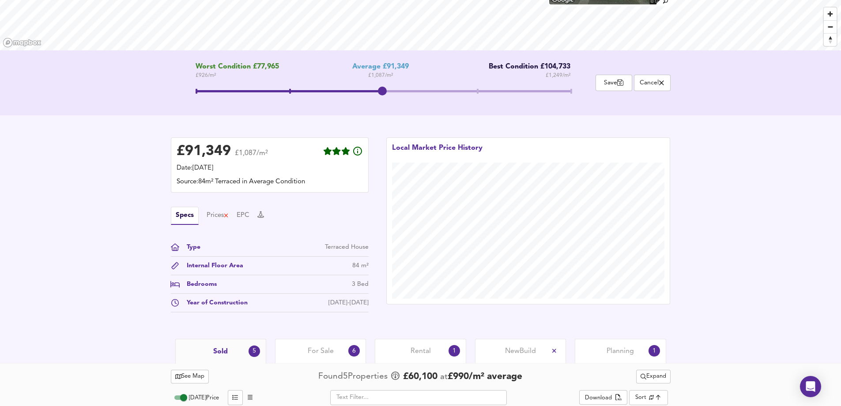 The height and width of the screenshot is (406, 841). Describe the element at coordinates (190, 376) in the screenshot. I see `span: See Map` at that location.